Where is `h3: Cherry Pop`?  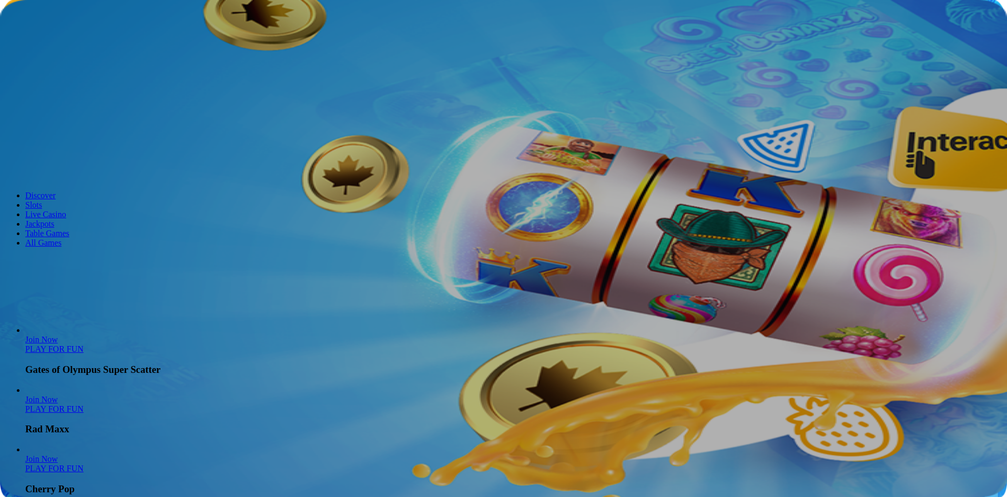 h3: Cherry Pop is located at coordinates (514, 489).